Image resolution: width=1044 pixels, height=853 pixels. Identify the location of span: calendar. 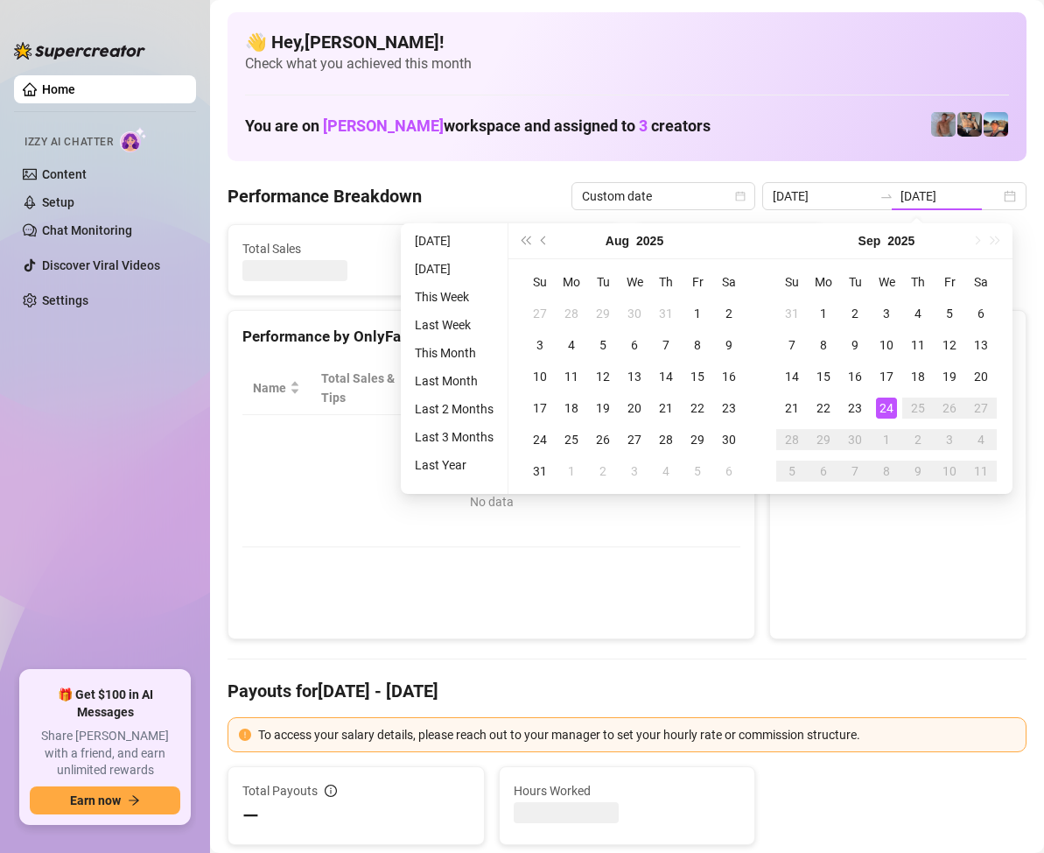
(741, 196).